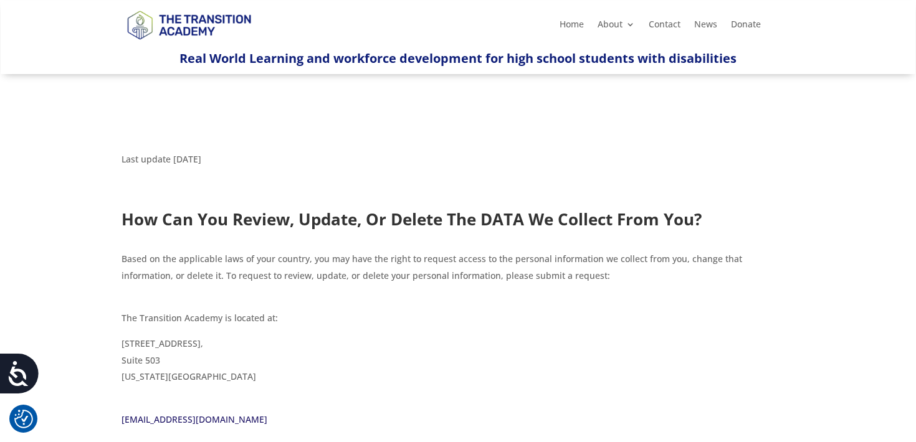  Describe the element at coordinates (458, 58) in the screenshot. I see `span: Real World Learning and workforce development for high school students with disabilities` at that location.